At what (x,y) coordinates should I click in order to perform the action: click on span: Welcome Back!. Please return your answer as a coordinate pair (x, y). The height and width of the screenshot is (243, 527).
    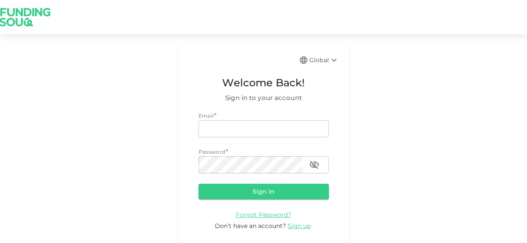
    Looking at the image, I should click on (264, 83).